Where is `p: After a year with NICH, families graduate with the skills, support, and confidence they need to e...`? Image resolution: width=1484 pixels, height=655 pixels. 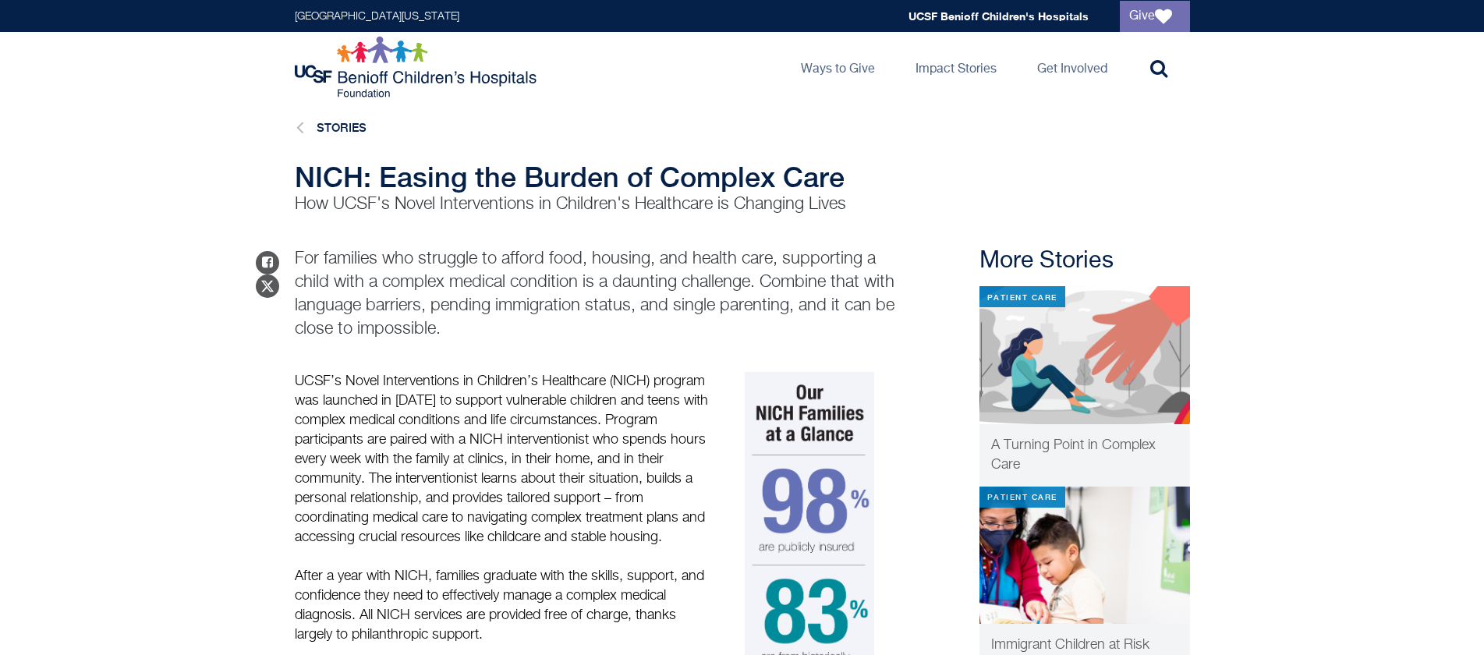 p: After a year with NICH, families graduate with the skills, support, and confidence they need to e... is located at coordinates (503, 606).